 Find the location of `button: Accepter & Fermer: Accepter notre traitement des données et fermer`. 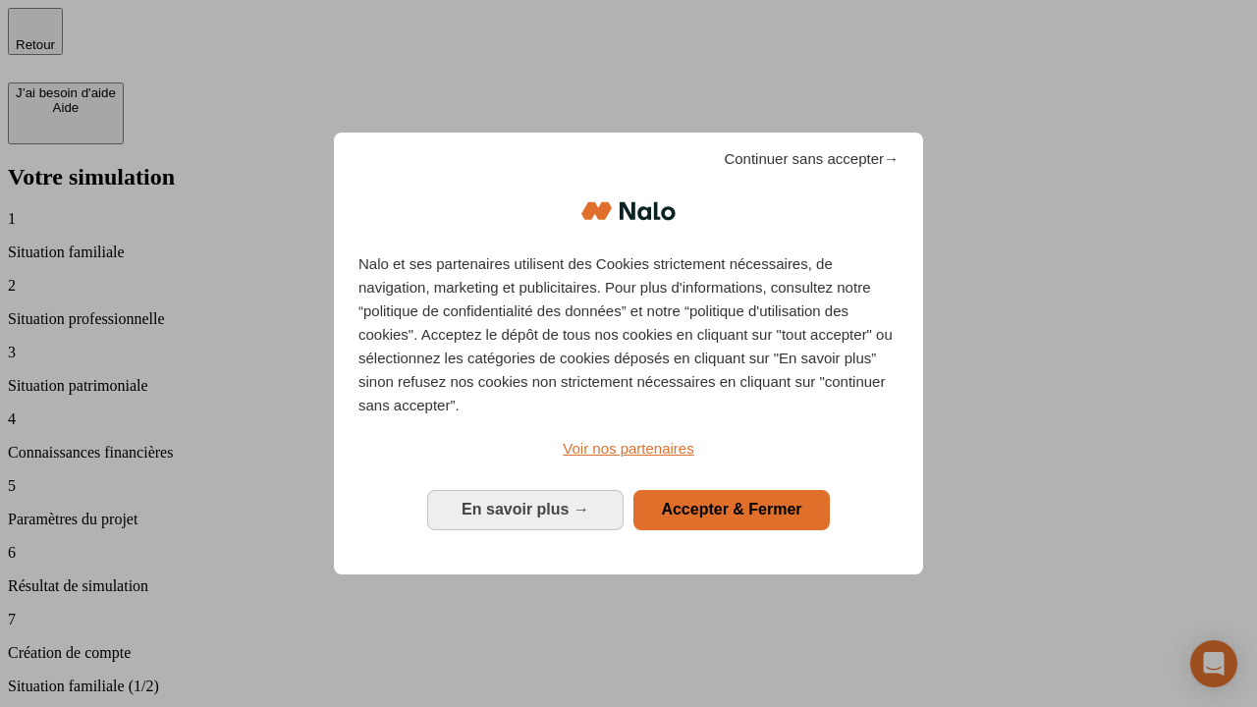

button: Accepter & Fermer: Accepter notre traitement des données et fermer is located at coordinates (732, 510).